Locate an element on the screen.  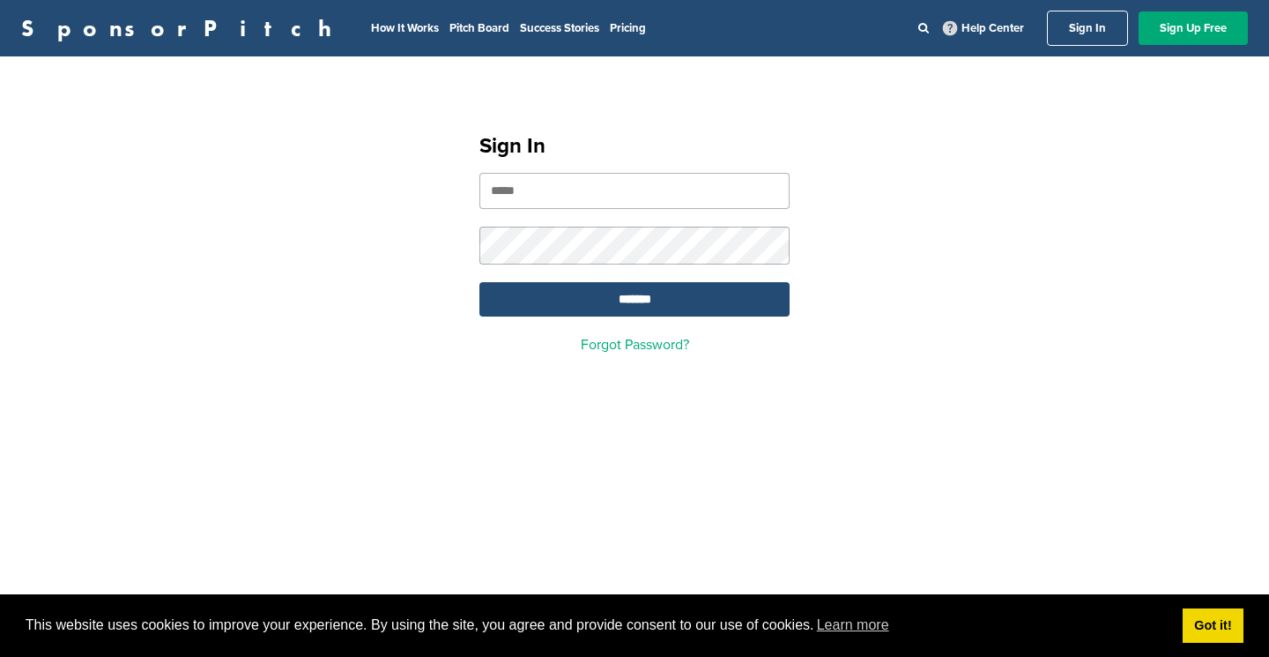
a: Forgot Password? is located at coordinates (635, 345).